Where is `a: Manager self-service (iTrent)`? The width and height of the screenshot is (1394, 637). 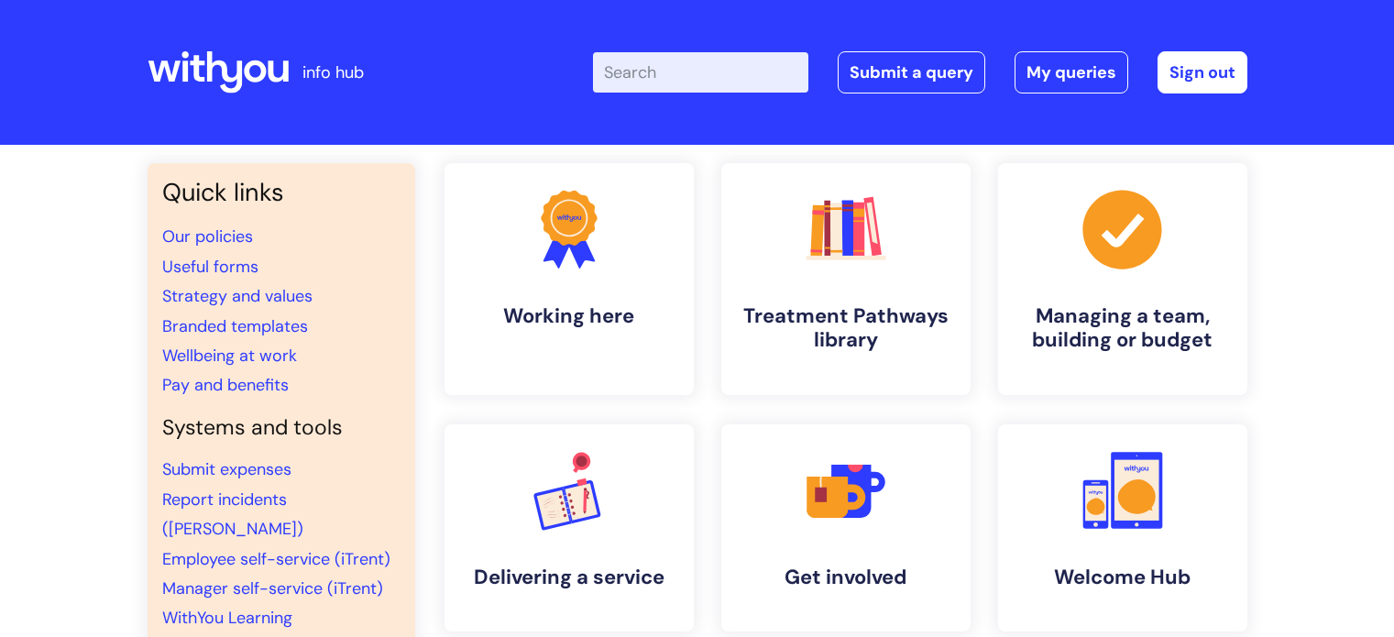
a: Manager self-service (iTrent) is located at coordinates (272, 589).